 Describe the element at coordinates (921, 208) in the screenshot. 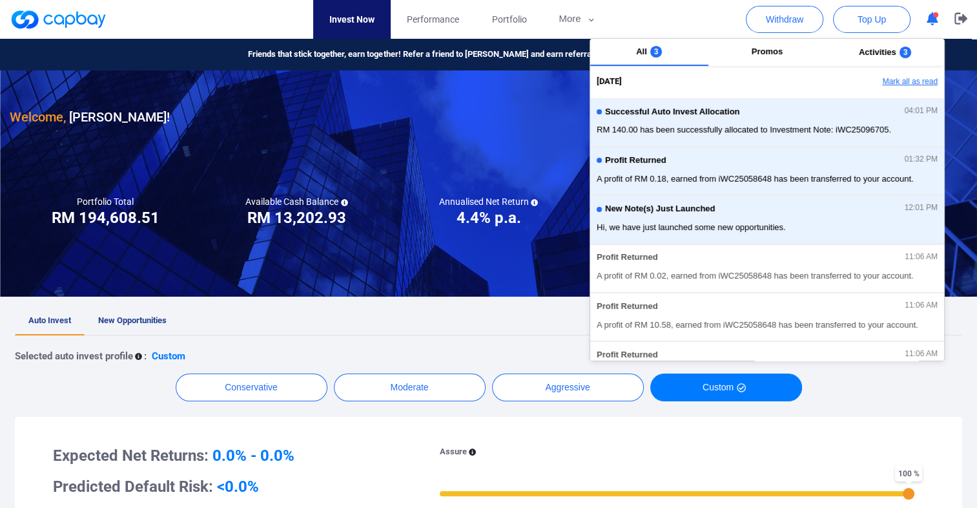

I see `span: 12:01 PM` at that location.